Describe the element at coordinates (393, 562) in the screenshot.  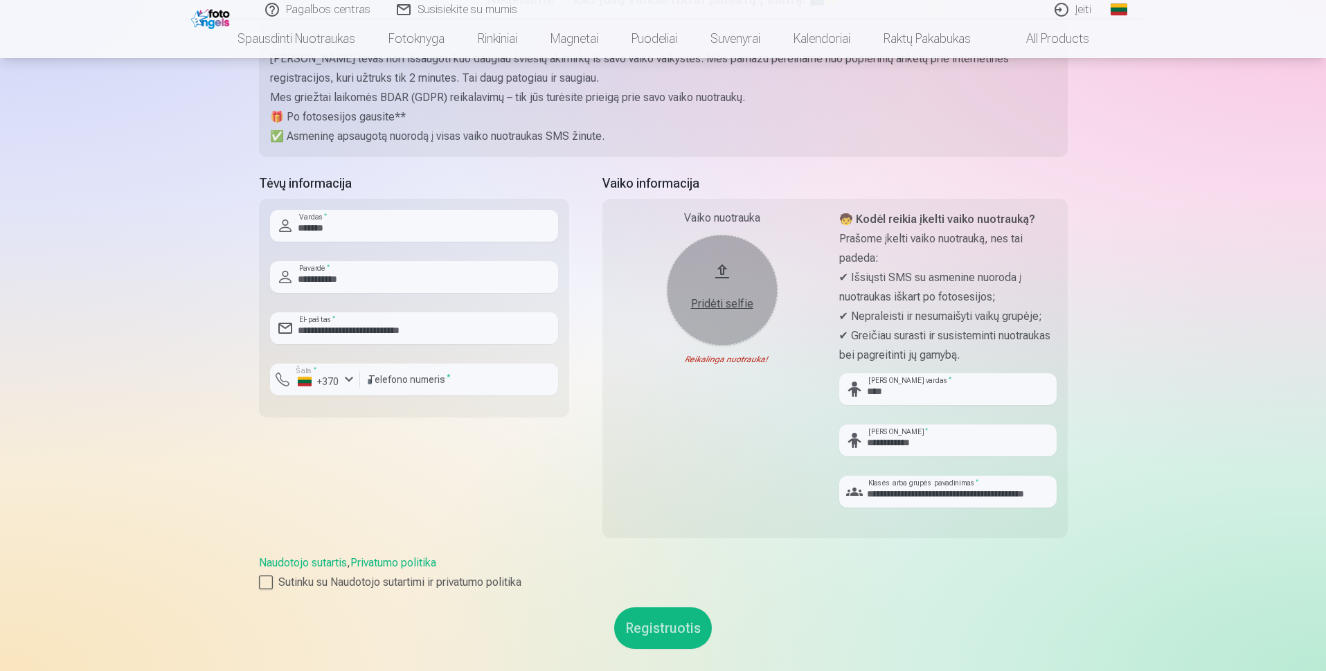
I see `a: Privatumo politika` at that location.